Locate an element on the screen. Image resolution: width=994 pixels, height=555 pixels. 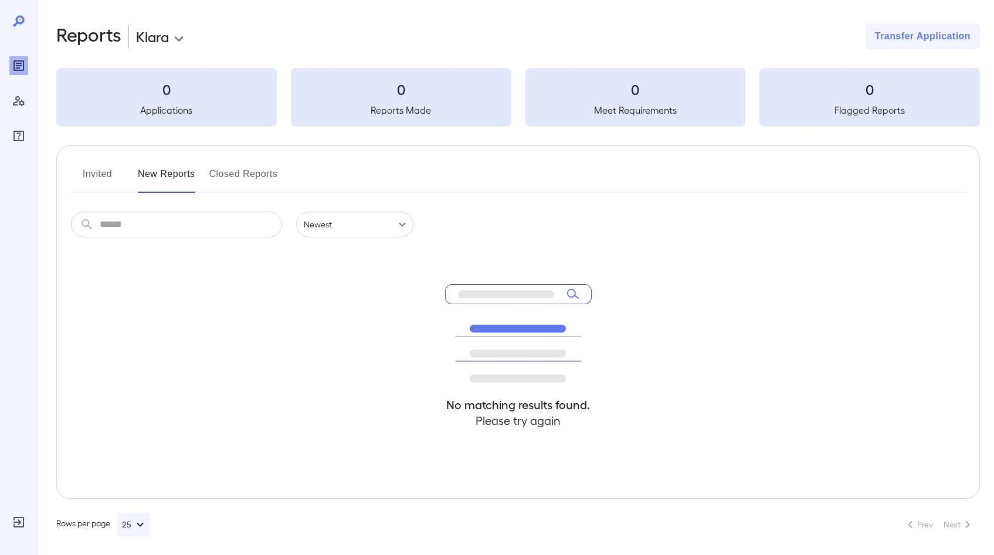
div: Manage Users is located at coordinates (19, 101).